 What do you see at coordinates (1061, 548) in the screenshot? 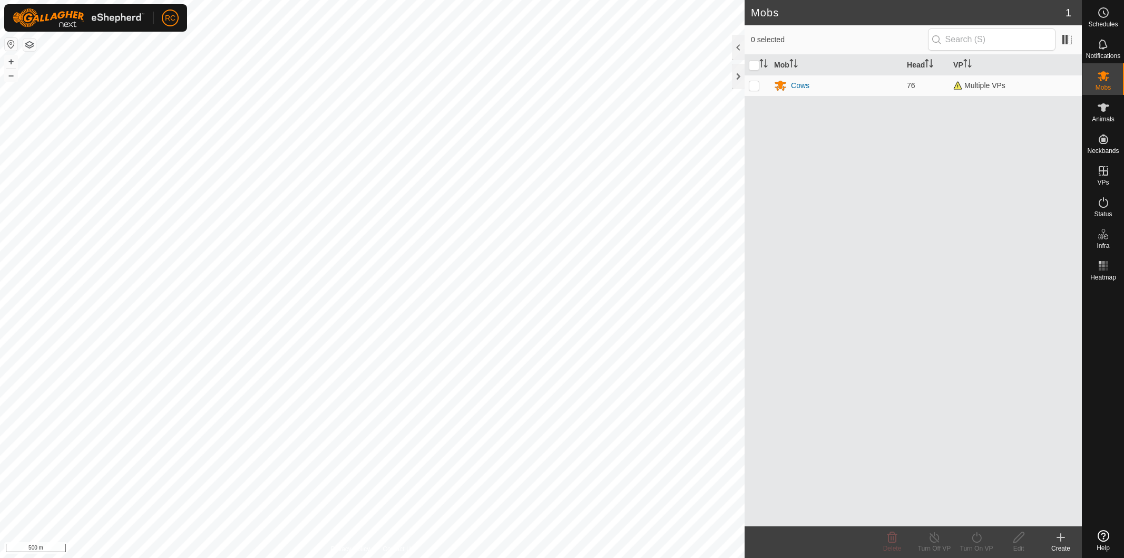
I see `div: Create` at bounding box center [1061, 548].